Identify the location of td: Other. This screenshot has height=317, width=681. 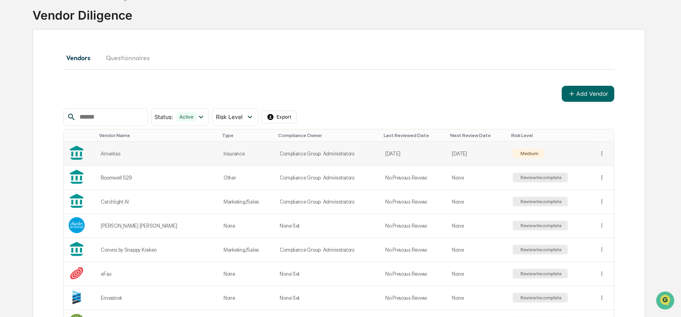
(247, 178).